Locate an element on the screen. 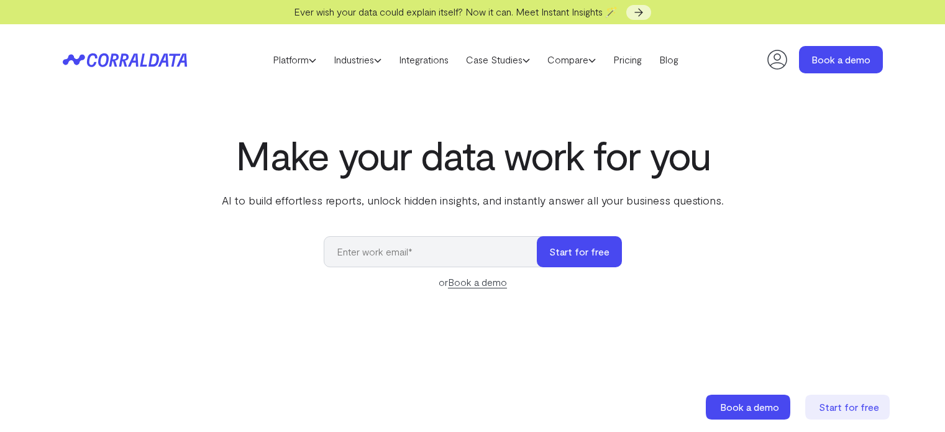 The height and width of the screenshot is (432, 945). a: Platform is located at coordinates (294, 60).